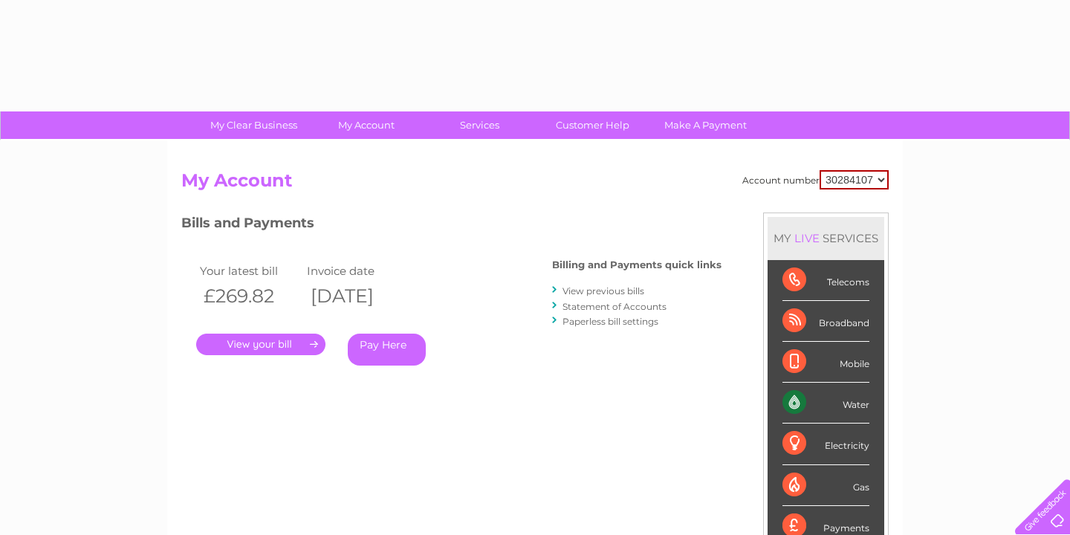 The height and width of the screenshot is (535, 1070). I want to click on div: Account number, so click(815, 180).